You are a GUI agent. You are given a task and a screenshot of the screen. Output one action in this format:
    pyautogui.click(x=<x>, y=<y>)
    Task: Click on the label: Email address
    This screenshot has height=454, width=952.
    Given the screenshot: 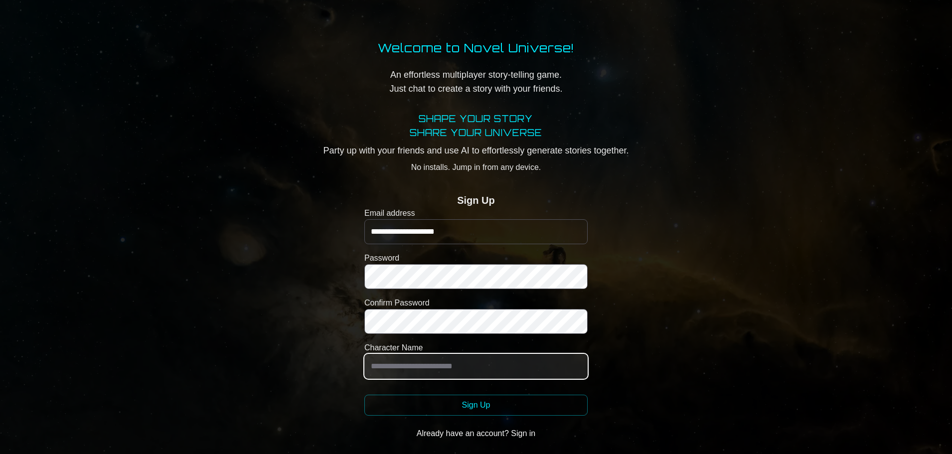 What is the action you would take?
    pyautogui.click(x=476, y=213)
    